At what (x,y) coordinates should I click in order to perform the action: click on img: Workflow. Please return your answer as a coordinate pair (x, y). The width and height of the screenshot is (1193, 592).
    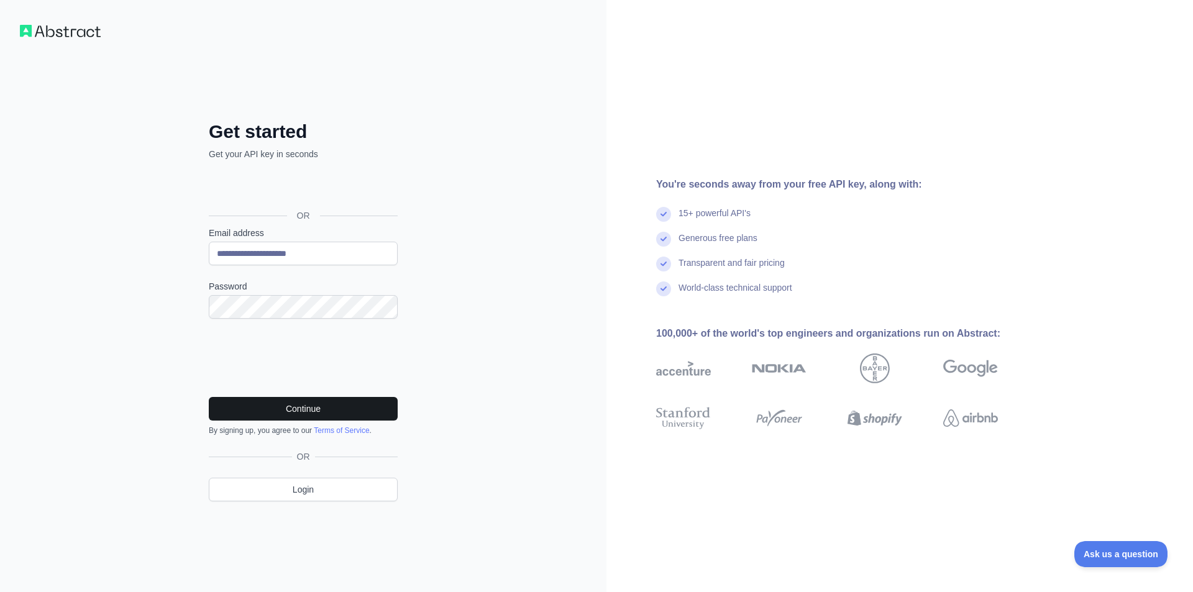
    Looking at the image, I should click on (60, 31).